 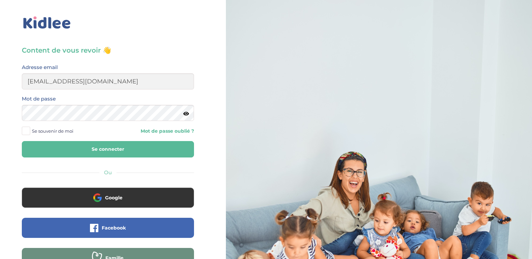 What do you see at coordinates (40, 67) in the screenshot?
I see `label: Adresse email` at bounding box center [40, 67].